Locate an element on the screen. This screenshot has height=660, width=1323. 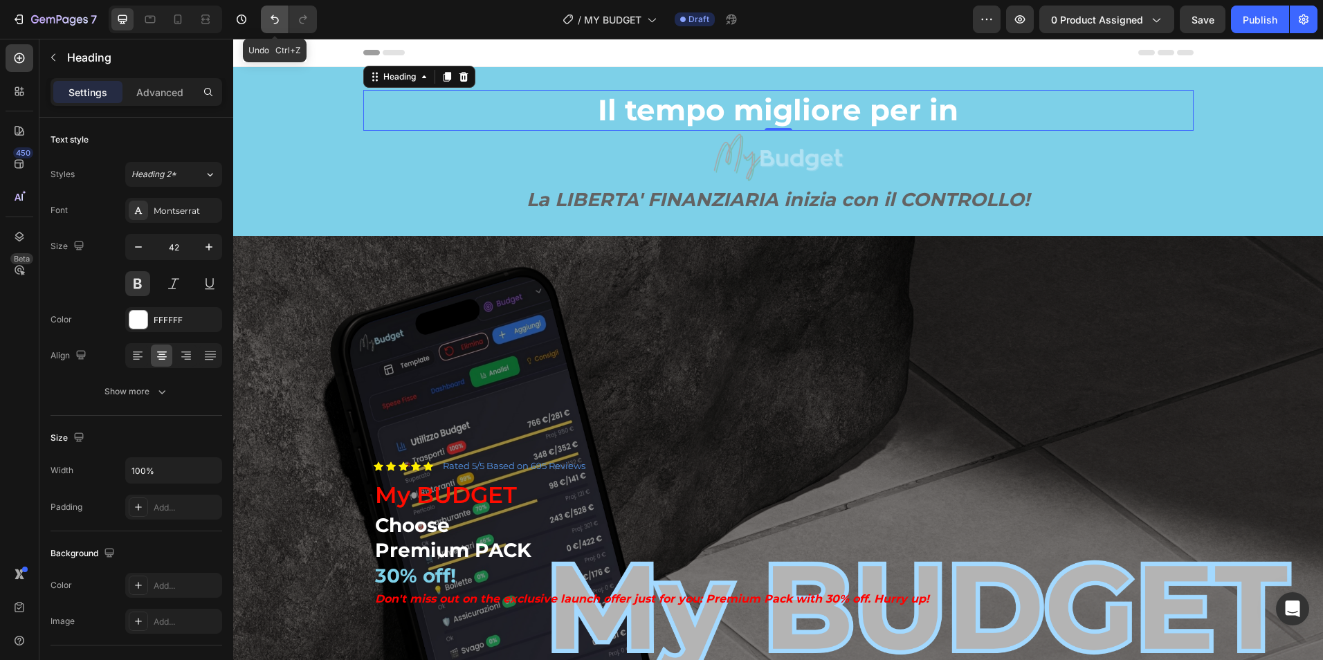
p: 7 is located at coordinates (93, 19).